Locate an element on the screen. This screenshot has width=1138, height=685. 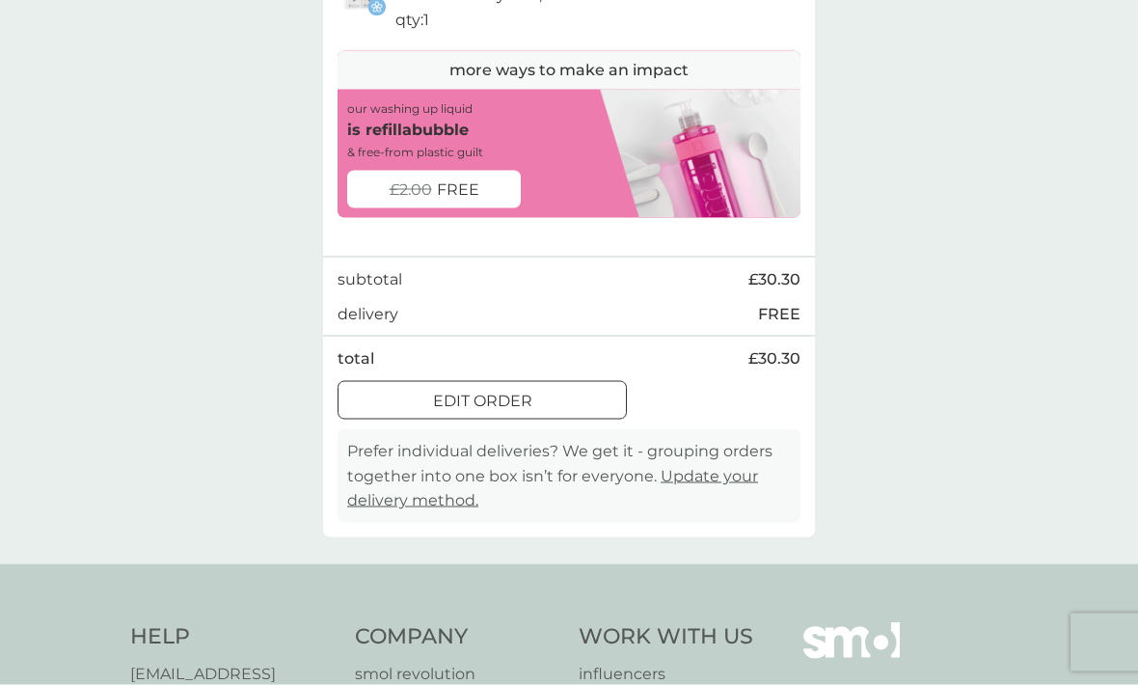
p: qty : 1 is located at coordinates (412, 20).